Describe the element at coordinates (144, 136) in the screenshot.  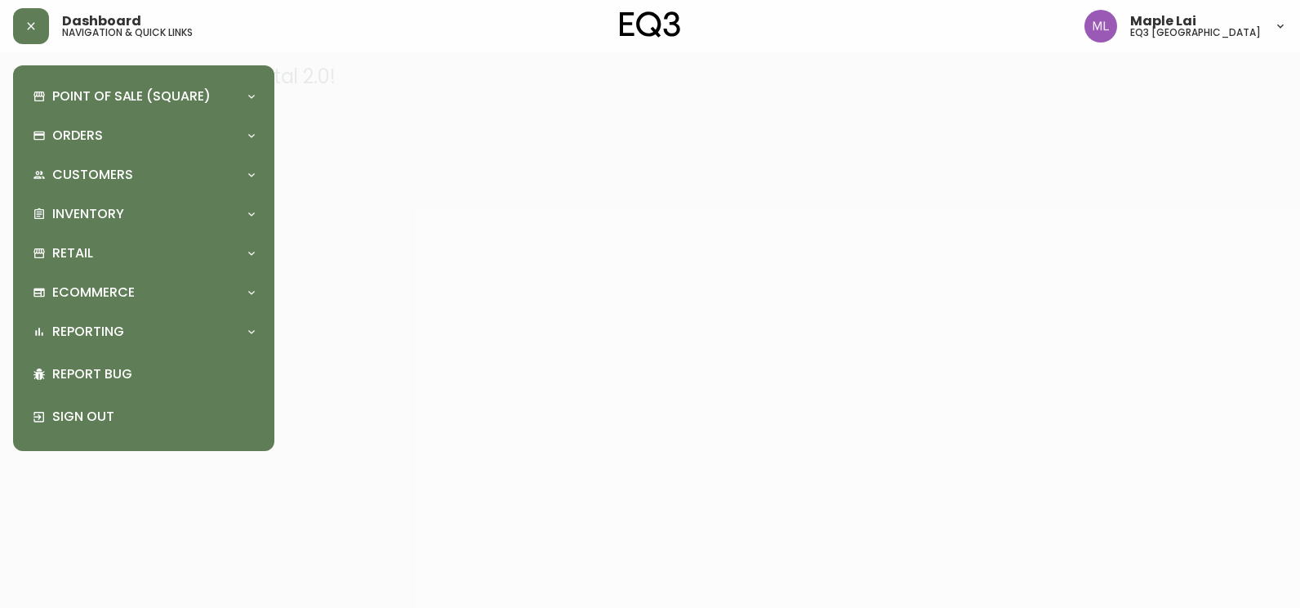
I see `div: Orders` at that location.